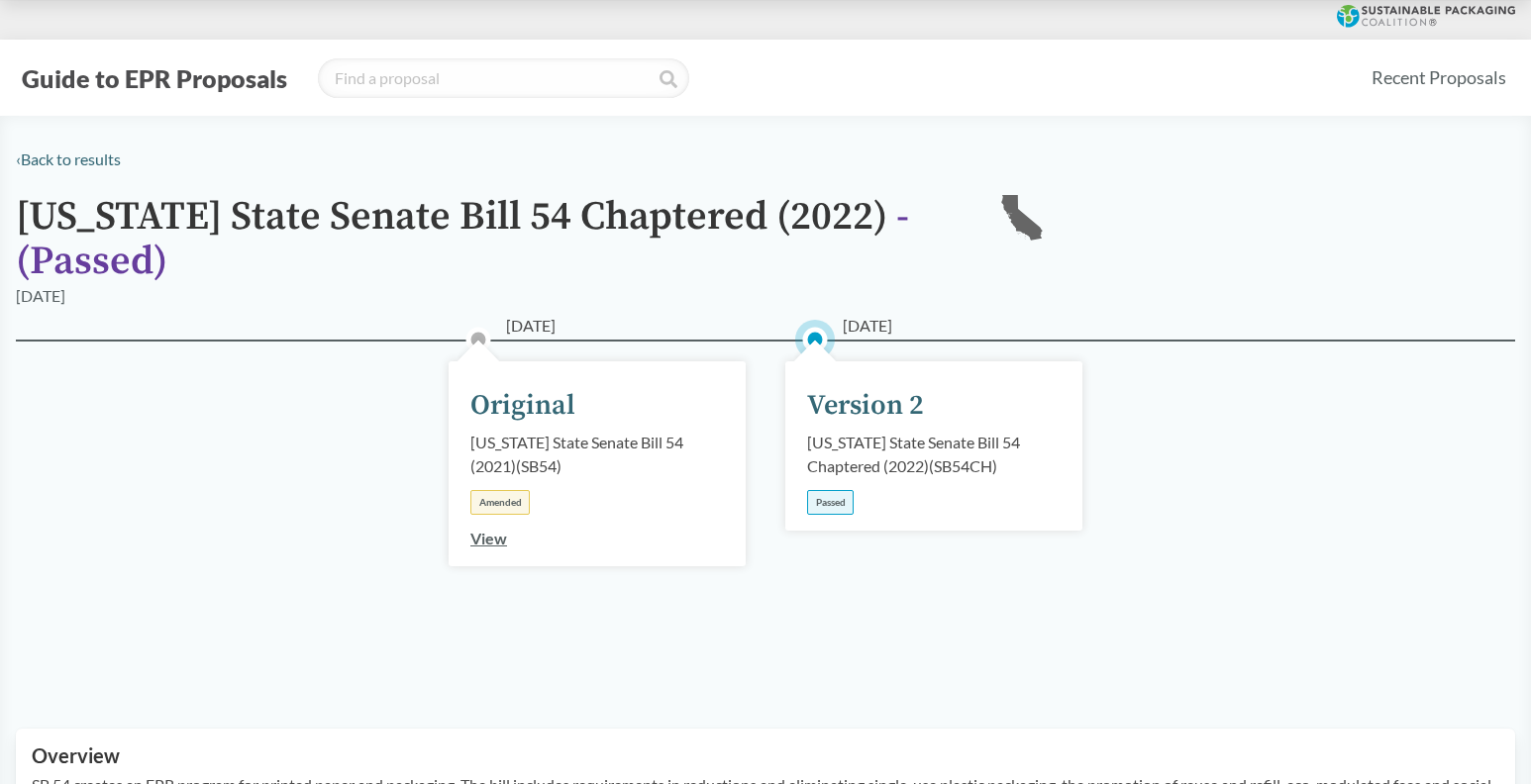  What do you see at coordinates (1439, 77) in the screenshot?
I see `a: Recent Proposals` at bounding box center [1439, 77].